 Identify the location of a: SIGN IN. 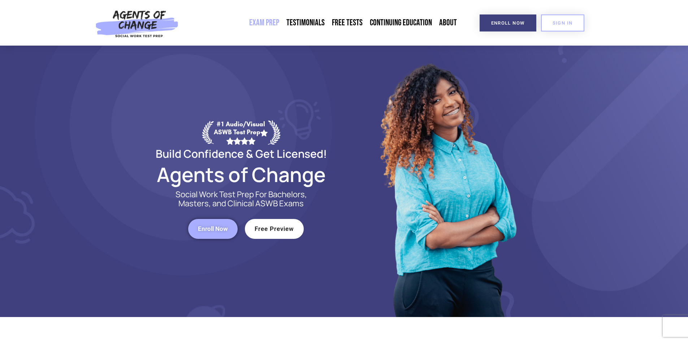
(563, 23).